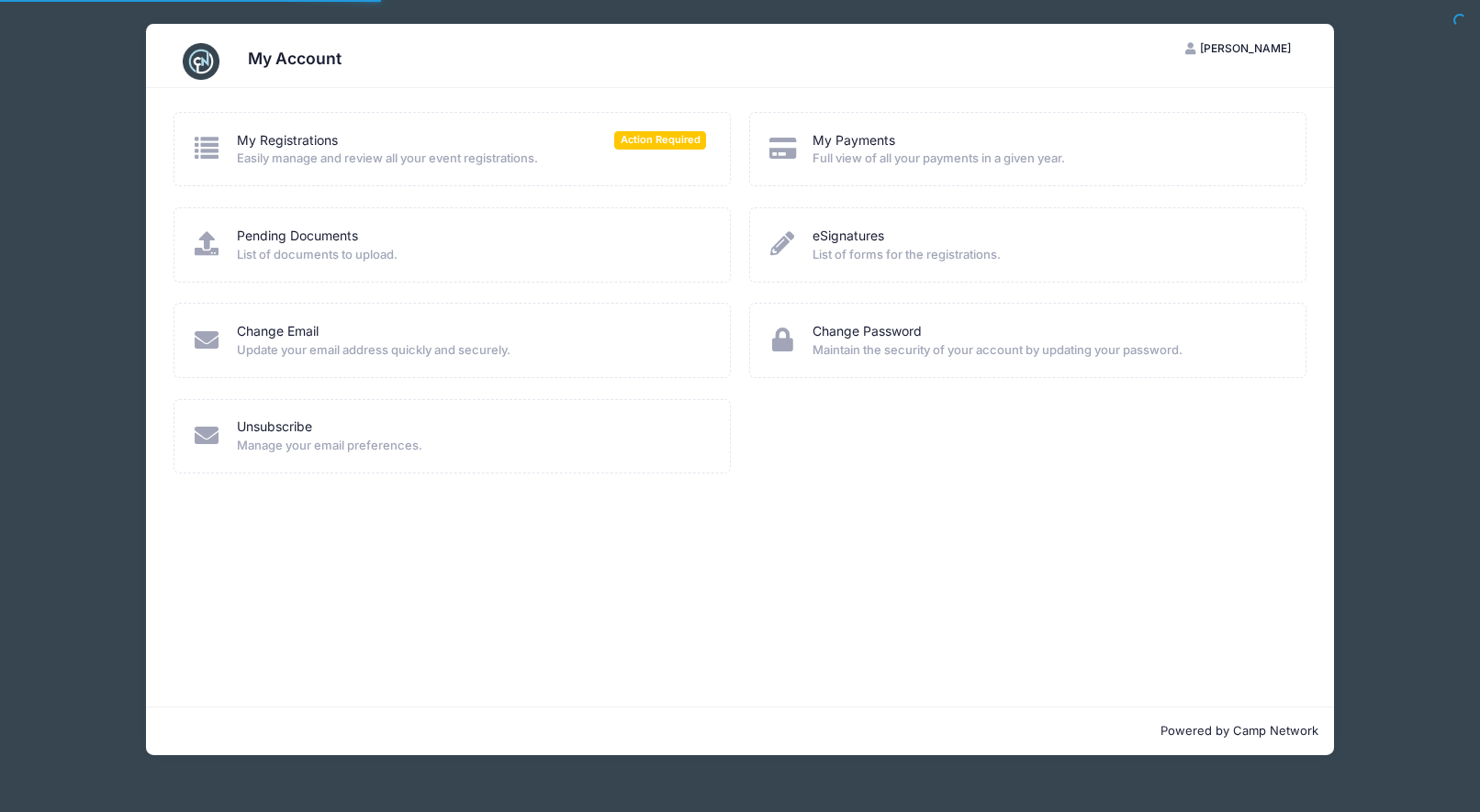 The width and height of the screenshot is (1480, 812). What do you see at coordinates (866, 331) in the screenshot?
I see `a: Change Password` at bounding box center [866, 331].